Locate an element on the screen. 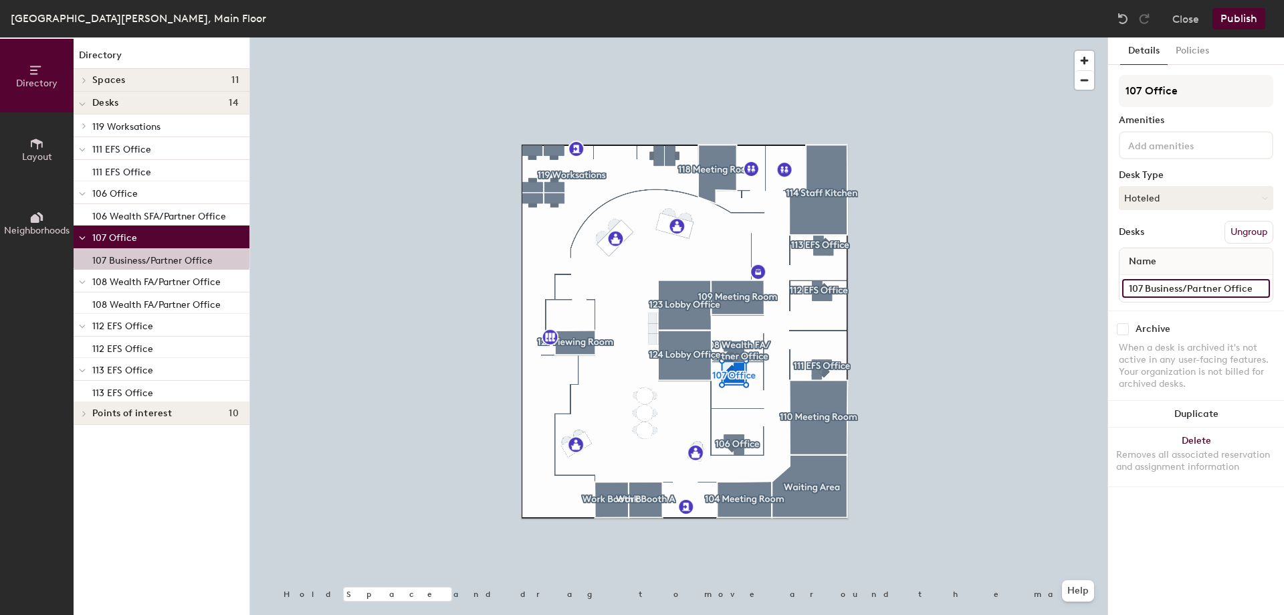 This screenshot has width=1284, height=615. span: 108 Wealth FA/Partner Office is located at coordinates (157, 282).